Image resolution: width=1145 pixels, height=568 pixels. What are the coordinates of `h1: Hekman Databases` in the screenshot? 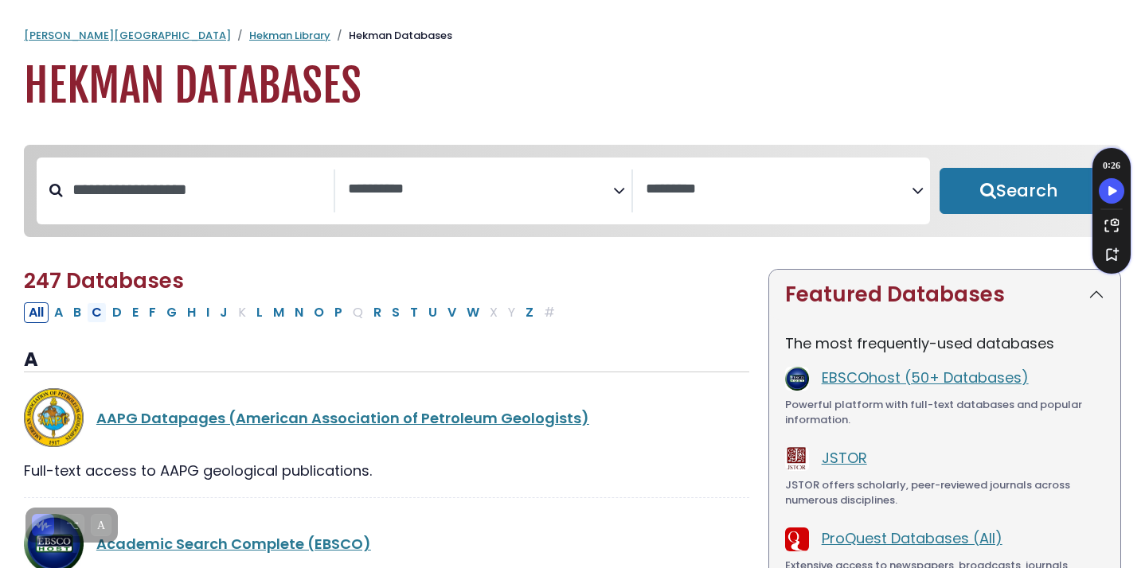 It's located at (572, 86).